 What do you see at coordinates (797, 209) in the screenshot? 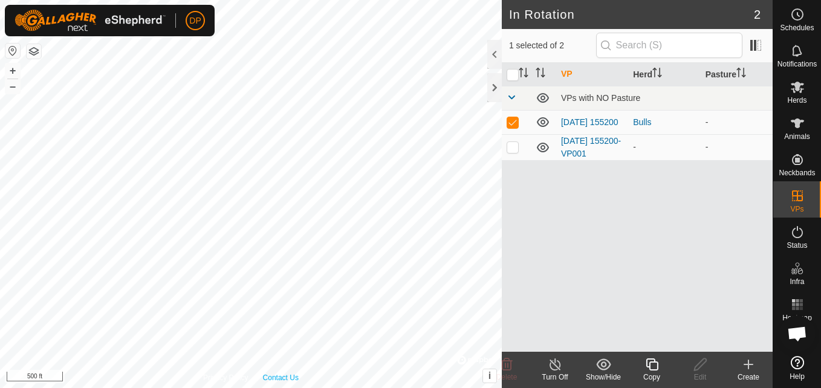
I see `span: VPs` at bounding box center [797, 209].